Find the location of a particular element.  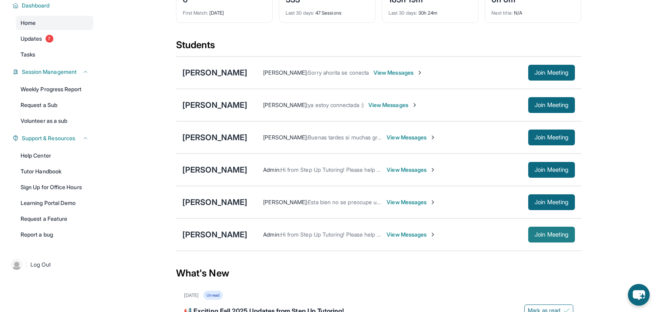

span: Home is located at coordinates (28, 23).